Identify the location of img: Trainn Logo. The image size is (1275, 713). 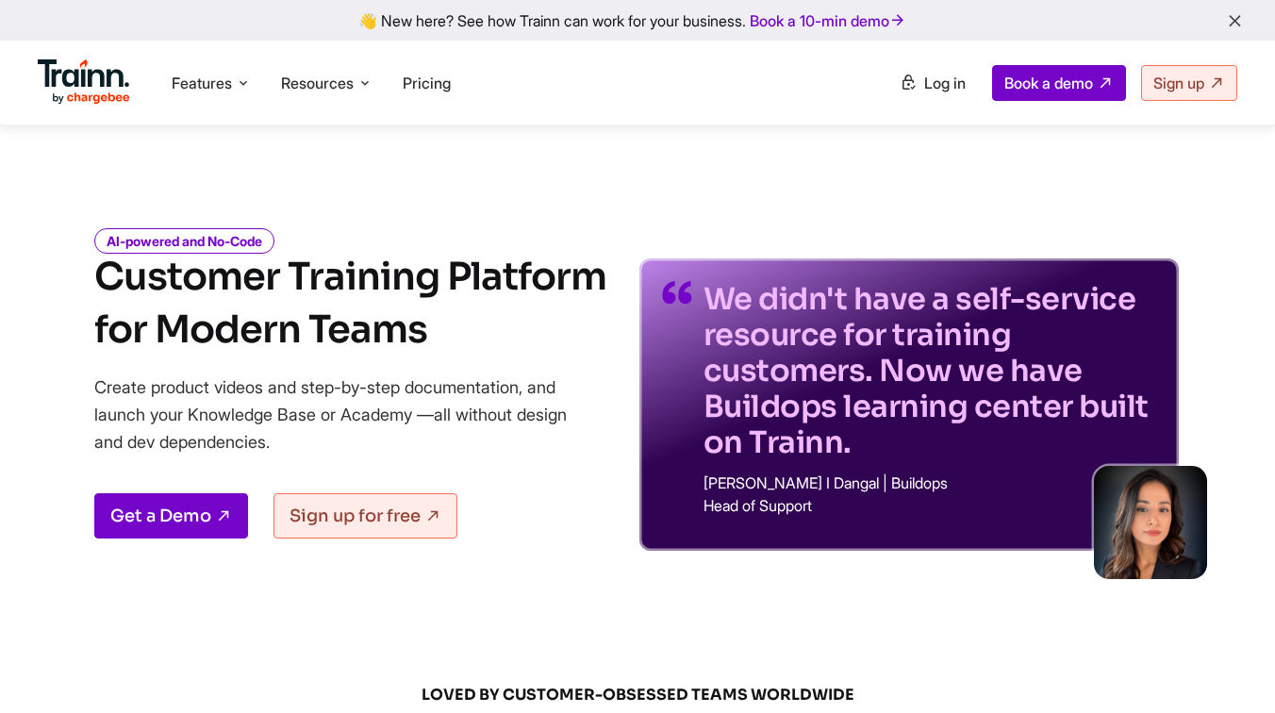
(84, 82).